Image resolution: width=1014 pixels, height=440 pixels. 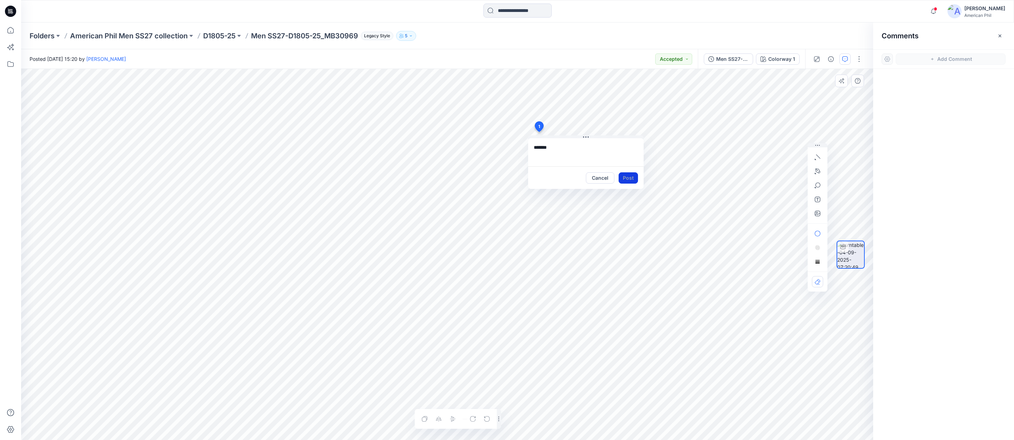 I want to click on span: Legacy Style, so click(x=377, y=36).